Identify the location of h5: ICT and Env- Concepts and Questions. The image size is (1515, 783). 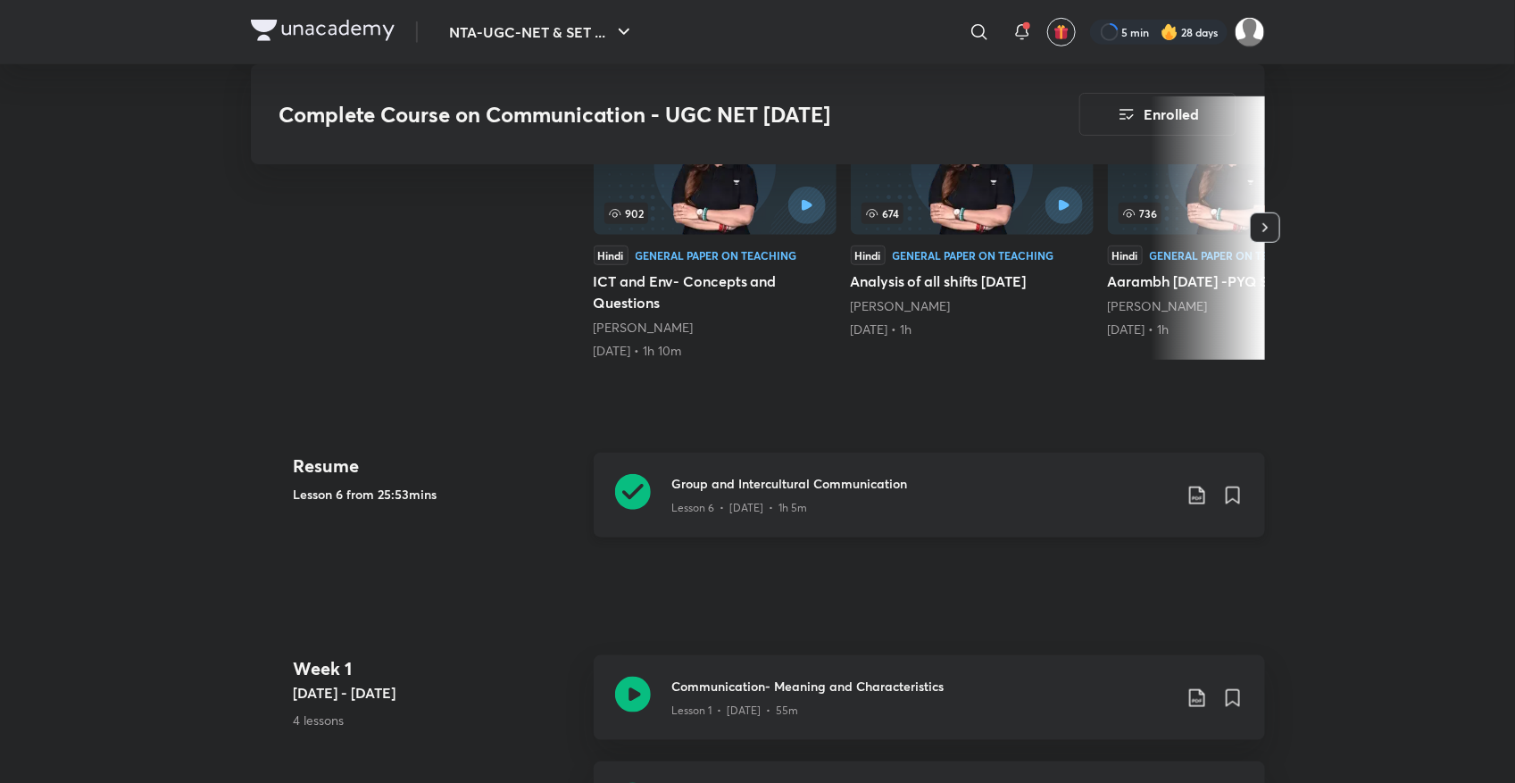
(715, 292).